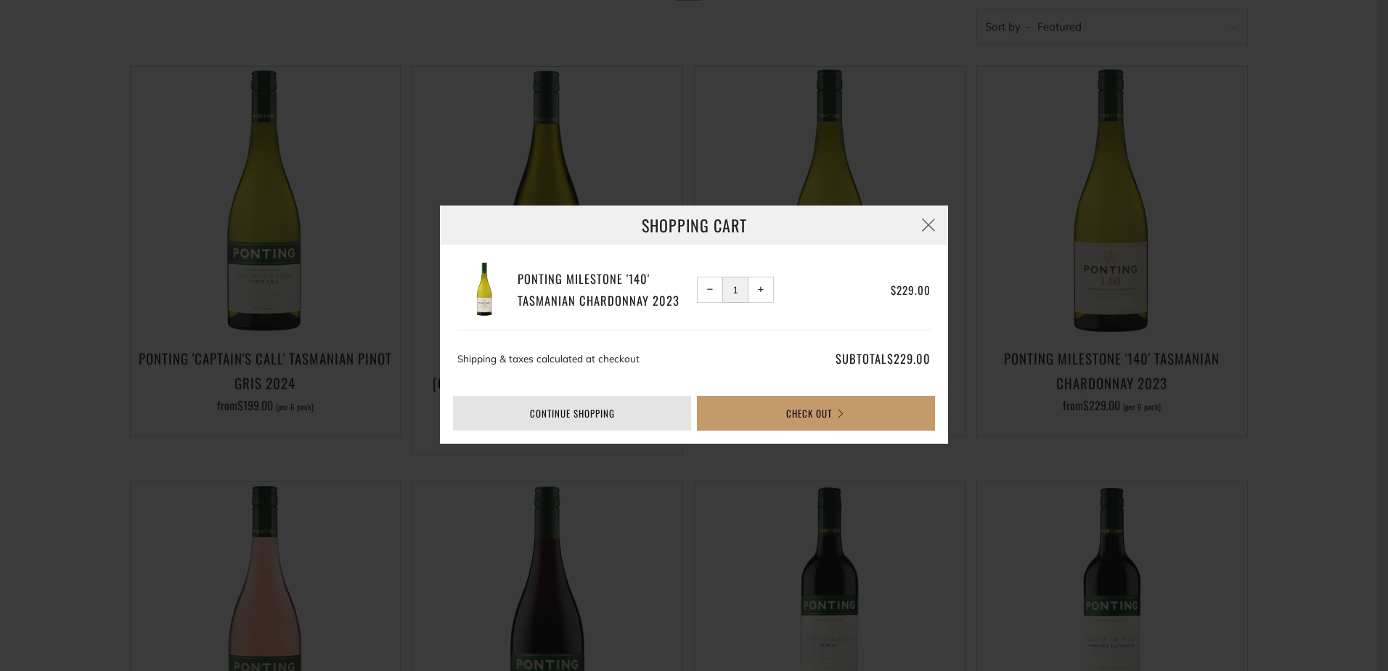 This screenshot has height=671, width=1388. Describe the element at coordinates (572, 413) in the screenshot. I see `a: Continue shopping` at that location.